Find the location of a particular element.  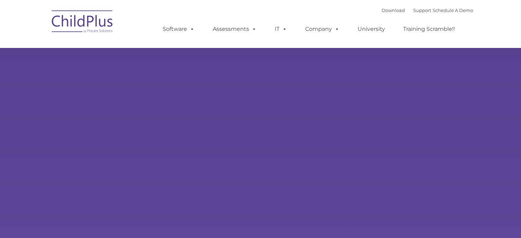

a: IT is located at coordinates (281, 29).